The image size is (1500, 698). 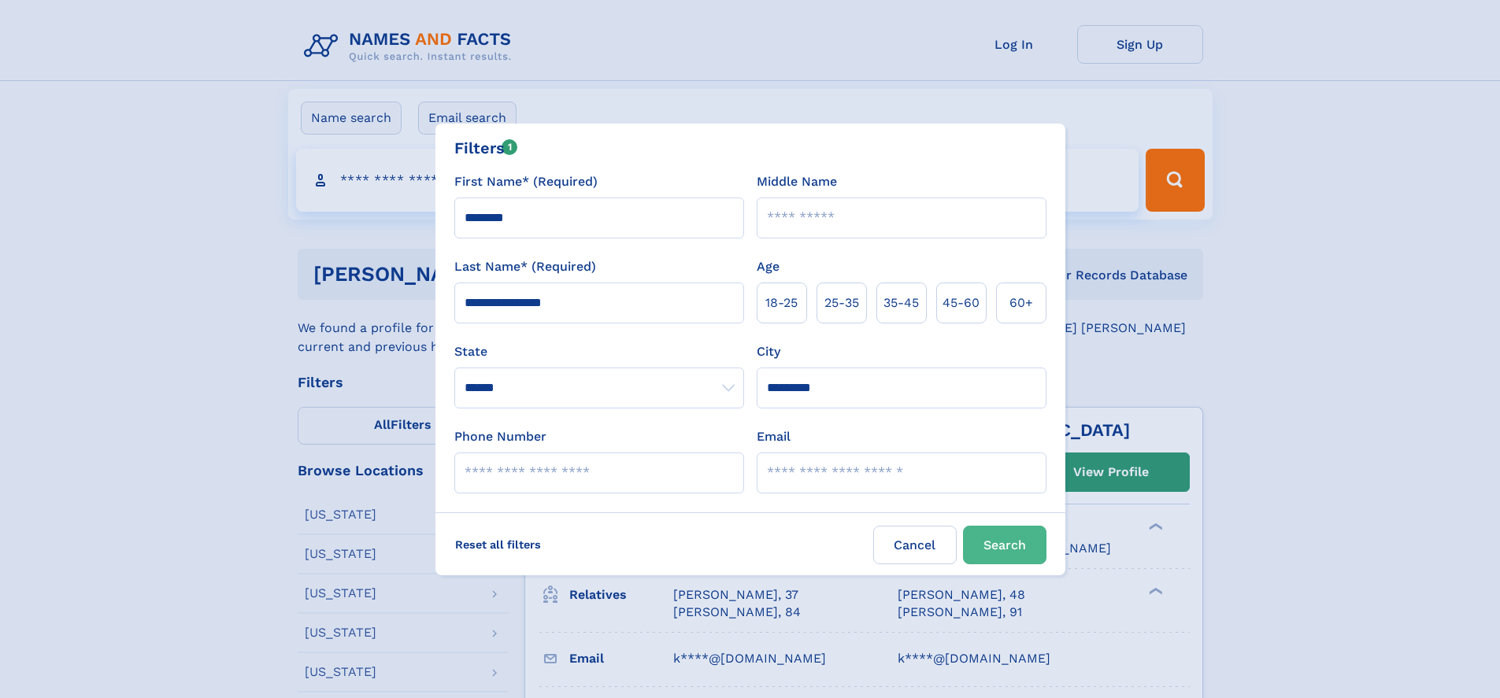 What do you see at coordinates (797, 182) in the screenshot?
I see `label: Middle Name` at bounding box center [797, 182].